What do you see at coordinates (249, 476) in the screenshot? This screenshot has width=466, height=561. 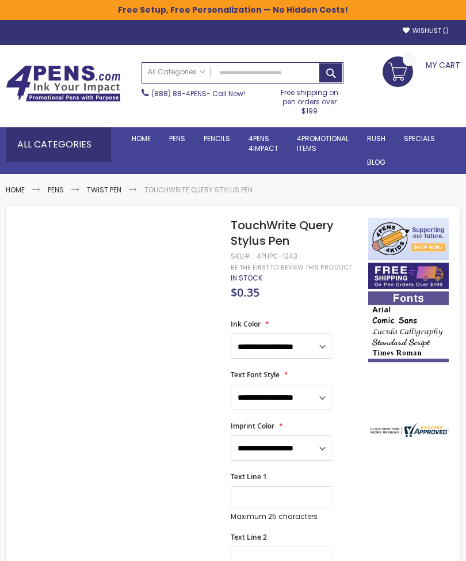 I see `span: Text Line 1` at bounding box center [249, 476].